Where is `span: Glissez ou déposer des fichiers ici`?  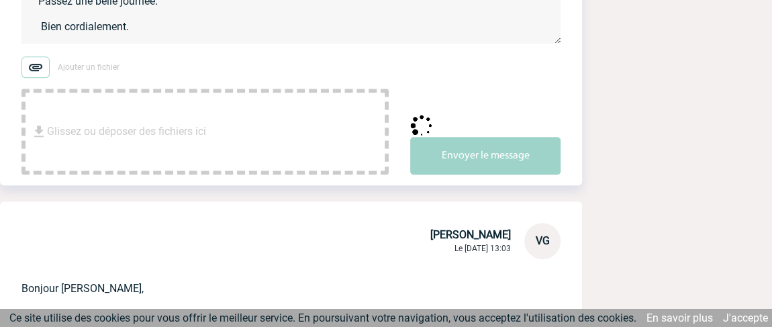
span: Glissez ou déposer des fichiers ici is located at coordinates (126, 132).